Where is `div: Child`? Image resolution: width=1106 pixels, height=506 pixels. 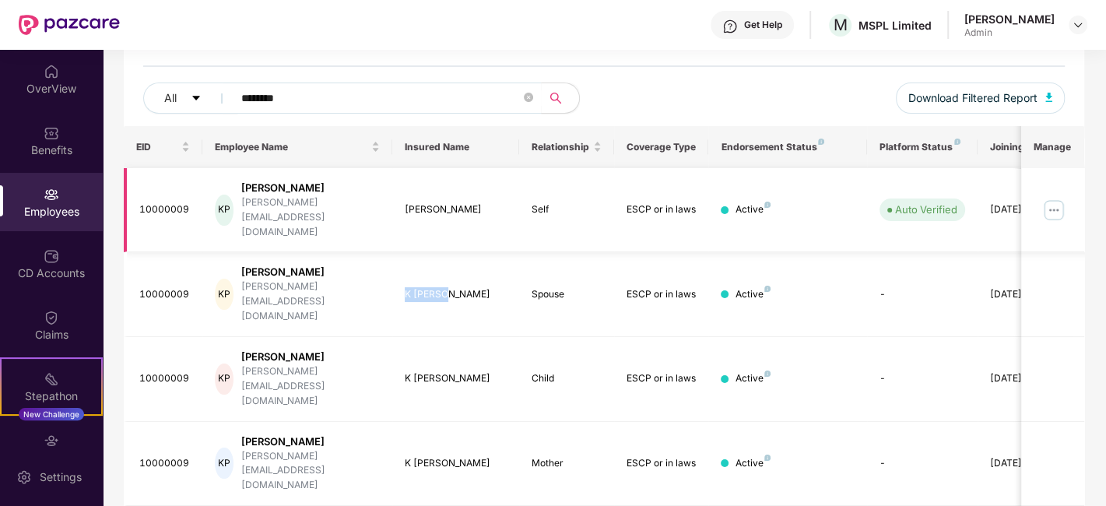
div: Child is located at coordinates (566, 378).